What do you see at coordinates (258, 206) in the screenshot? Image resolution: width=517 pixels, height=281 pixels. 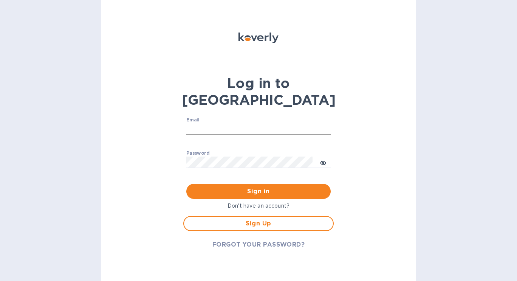 I see `p: Don't have an account?` at bounding box center [258, 206].